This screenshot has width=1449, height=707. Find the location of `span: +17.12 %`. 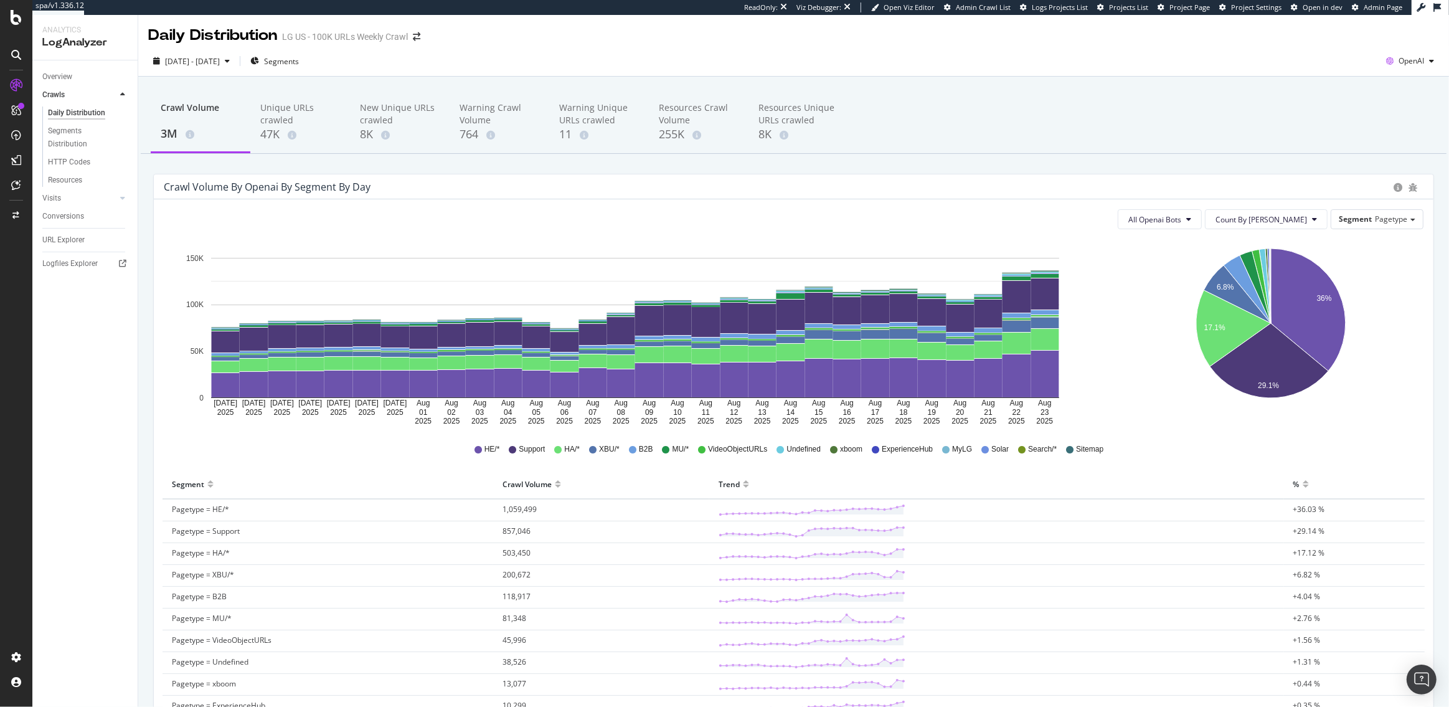

span: +17.12 % is located at coordinates (1309, 552).